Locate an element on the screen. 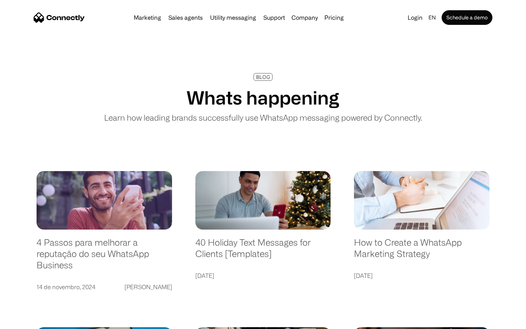 This screenshot has height=329, width=526. a: Sales agents is located at coordinates (186, 18).